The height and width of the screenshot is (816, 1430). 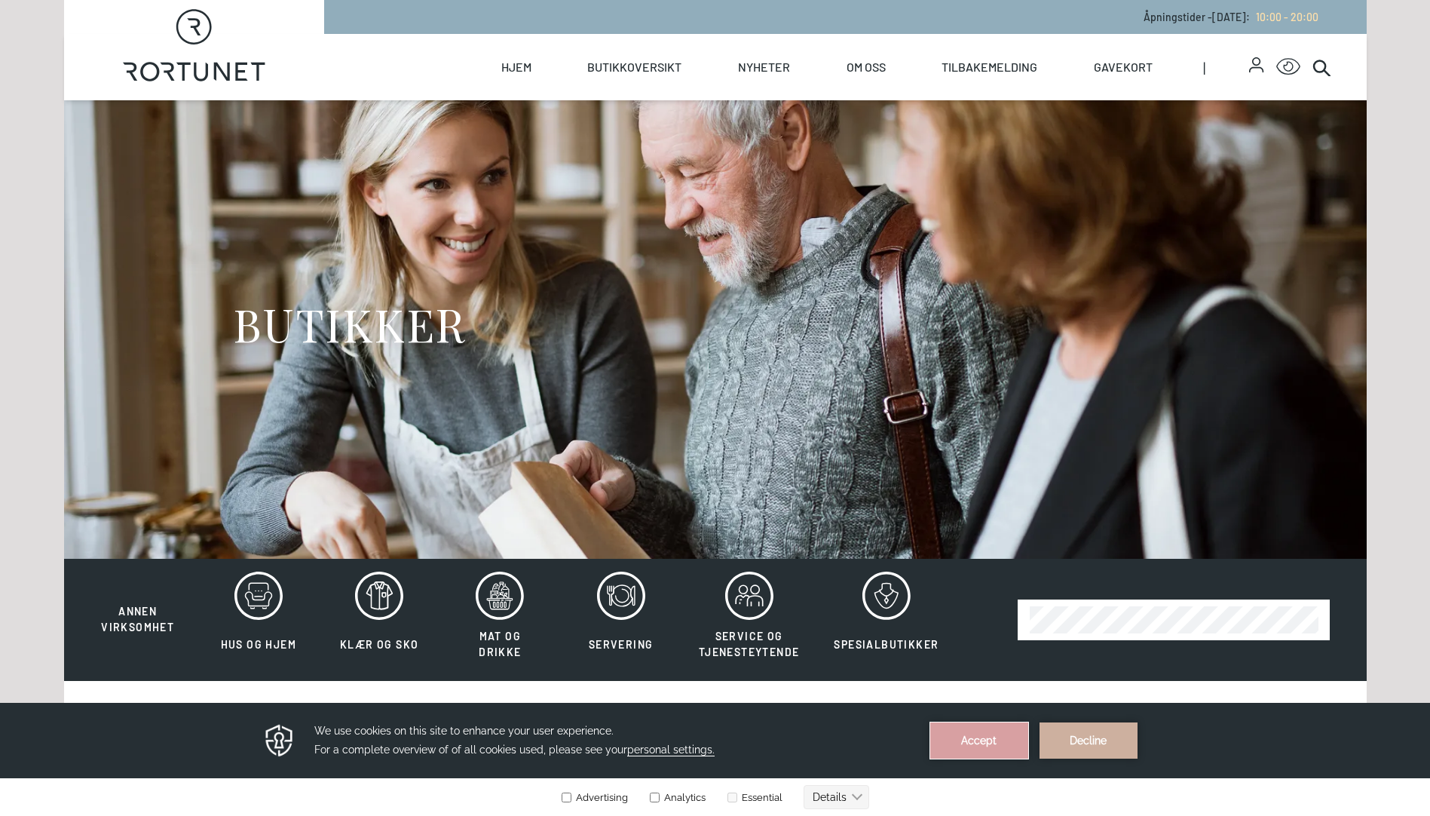 I want to click on text: Details, so click(x=829, y=94).